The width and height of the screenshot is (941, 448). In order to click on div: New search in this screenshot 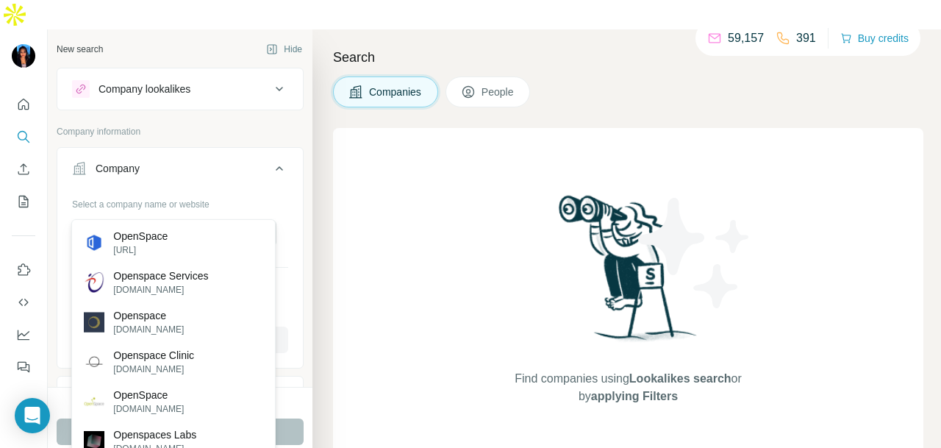, I will do `click(79, 49)`.